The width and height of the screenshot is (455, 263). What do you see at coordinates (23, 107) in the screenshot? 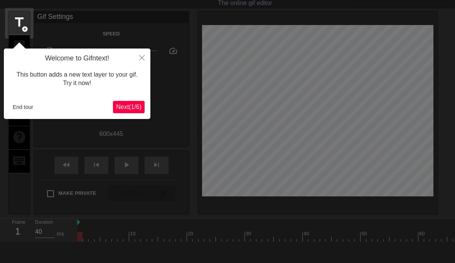
I see `button: End tour` at bounding box center [23, 107].